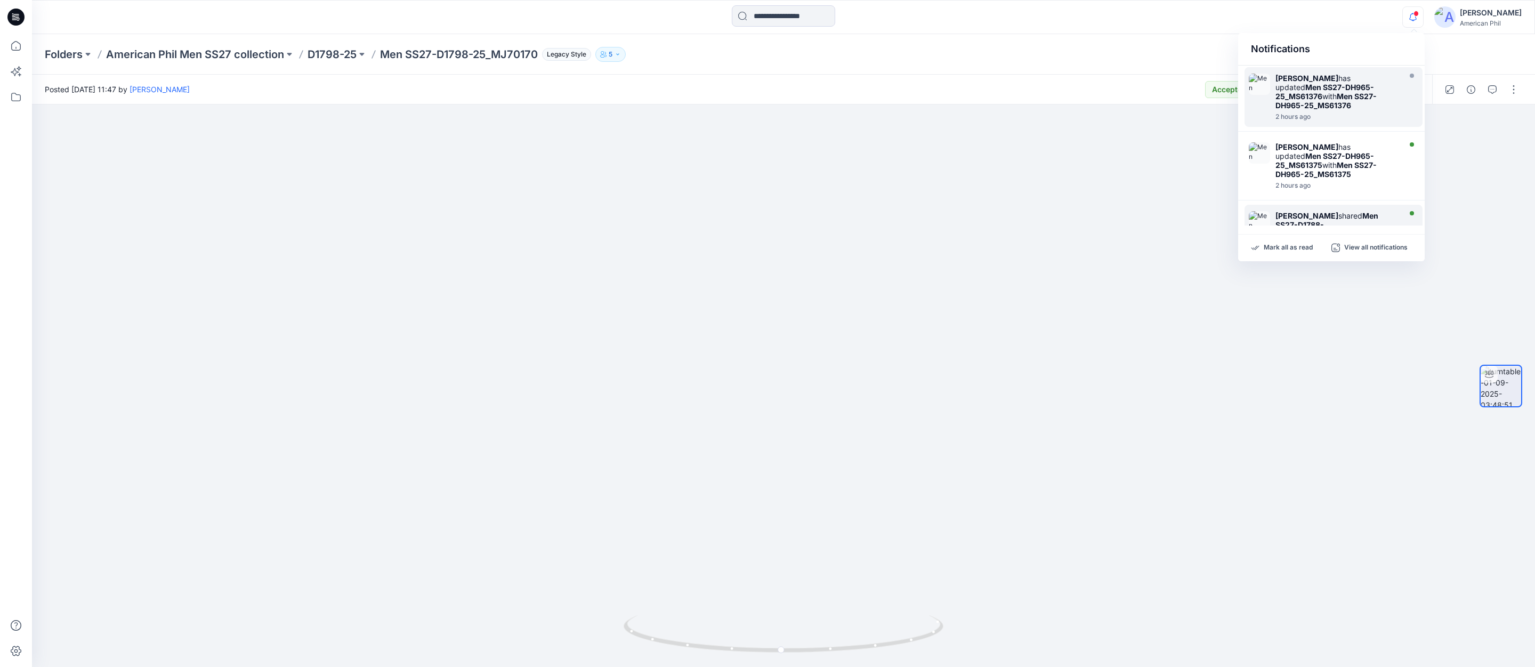 Image resolution: width=1535 pixels, height=667 pixels. Describe the element at coordinates (1288, 248) in the screenshot. I see `p: Mark all as read` at that location.